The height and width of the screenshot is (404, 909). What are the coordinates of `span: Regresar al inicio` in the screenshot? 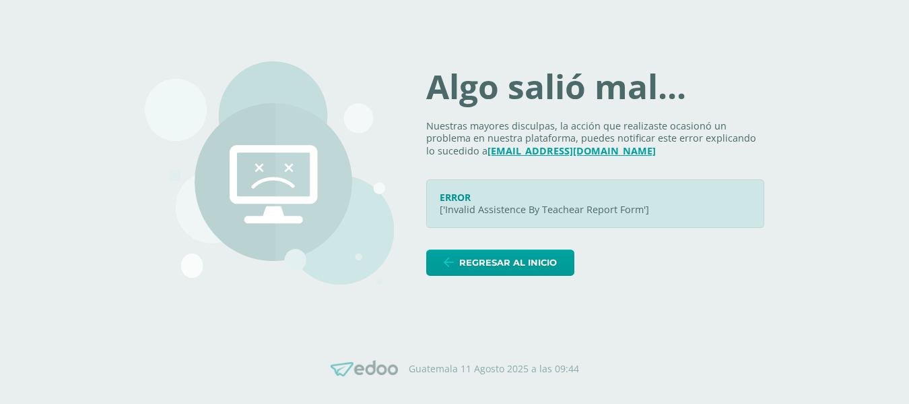 It's located at (508, 262).